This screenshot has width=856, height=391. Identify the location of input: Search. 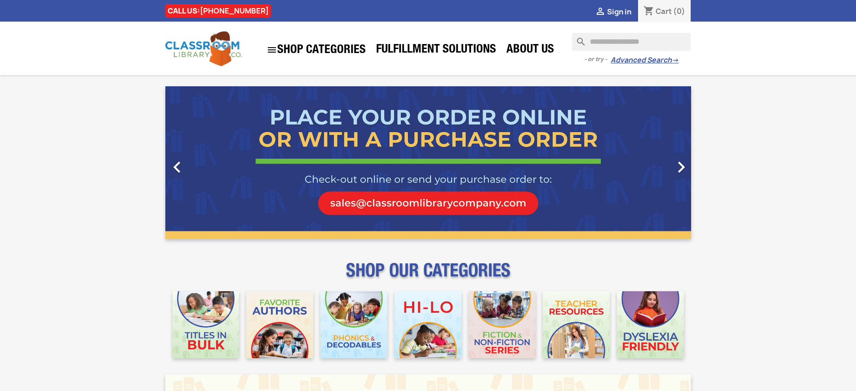
(632, 42).